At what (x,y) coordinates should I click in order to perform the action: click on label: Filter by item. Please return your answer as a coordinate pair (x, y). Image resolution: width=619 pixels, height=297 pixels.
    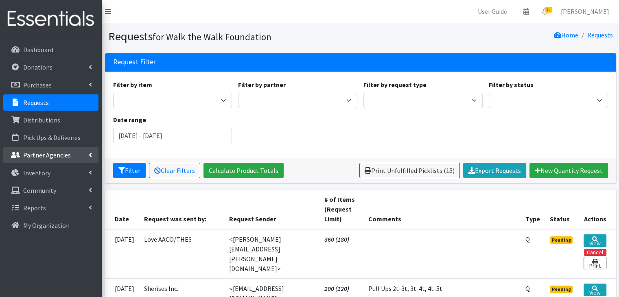
    Looking at the image, I should click on (133, 85).